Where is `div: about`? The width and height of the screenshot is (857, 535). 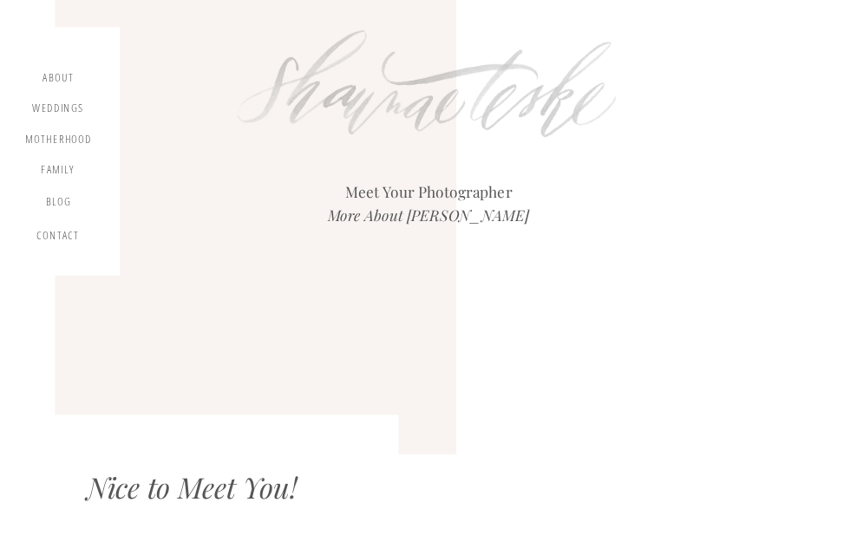 div: about is located at coordinates (58, 80).